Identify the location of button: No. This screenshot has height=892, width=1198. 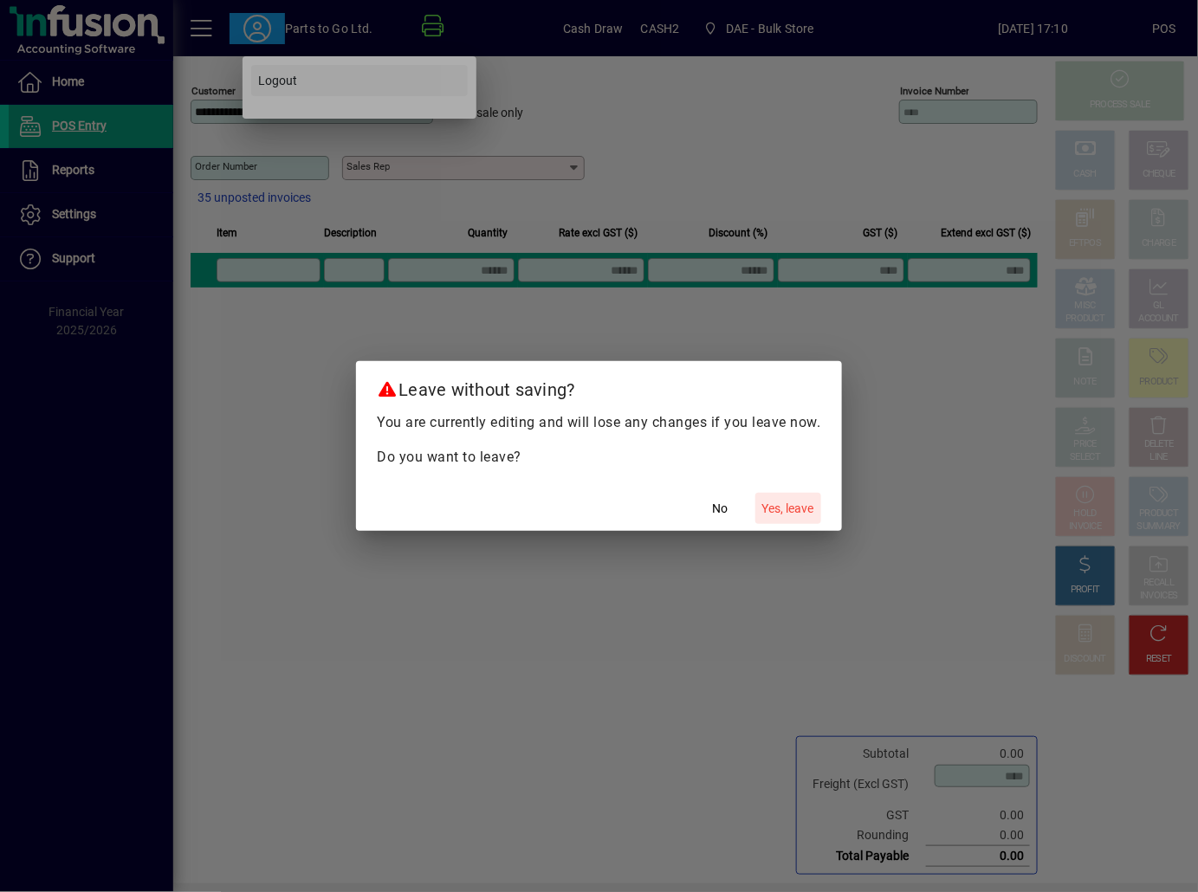
(721, 508).